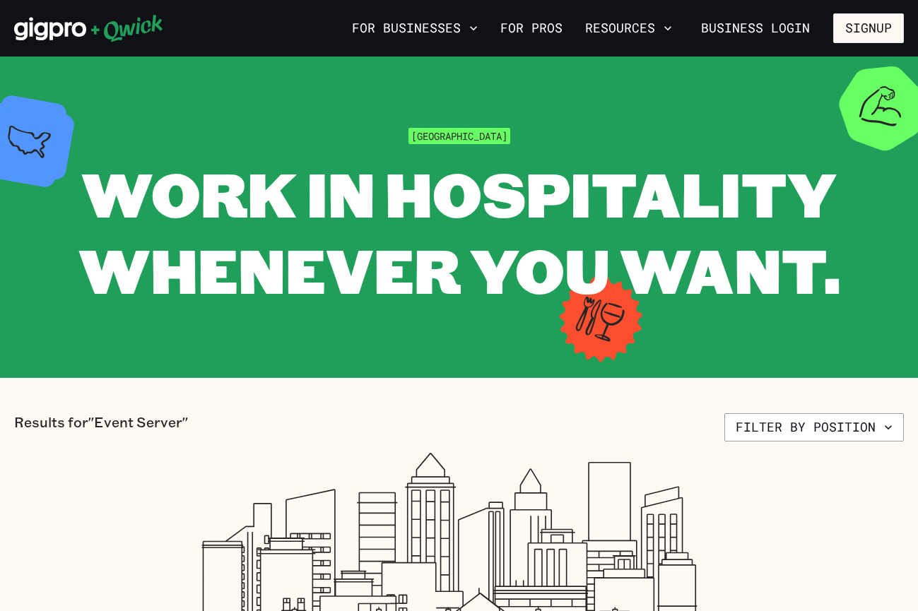 This screenshot has width=918, height=611. Describe the element at coordinates (814, 428) in the screenshot. I see `button: Filter by position` at that location.